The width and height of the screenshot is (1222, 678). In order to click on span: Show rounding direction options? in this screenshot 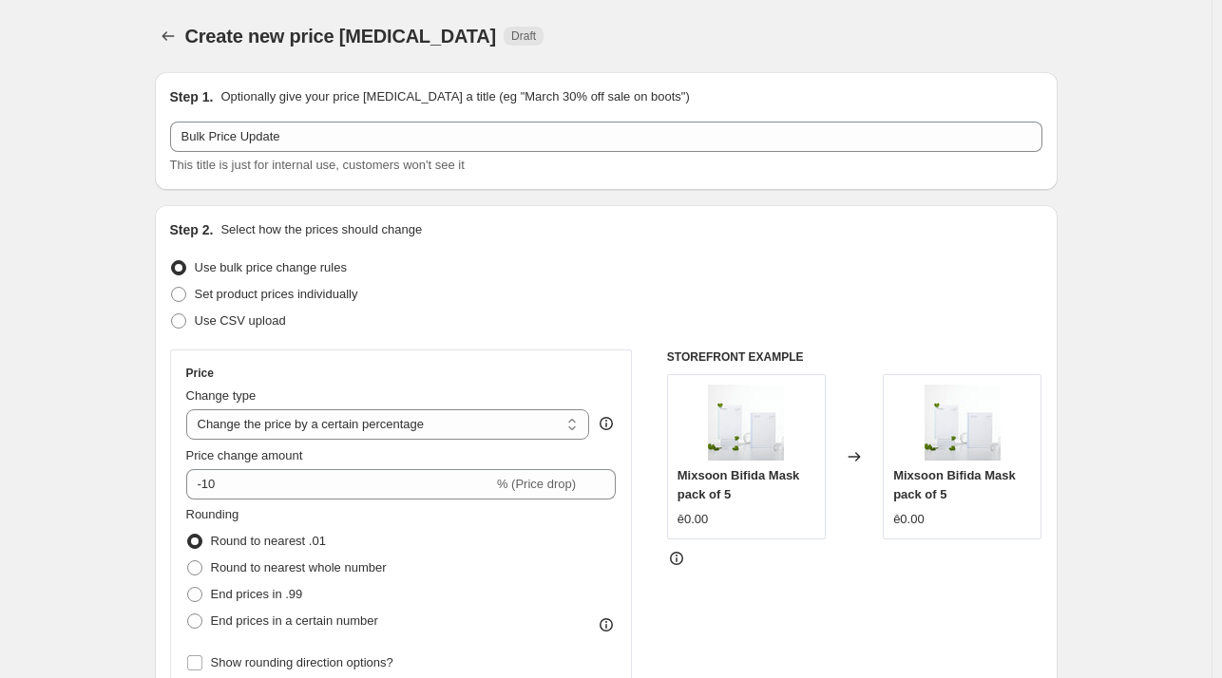, I will do `click(302, 662)`.